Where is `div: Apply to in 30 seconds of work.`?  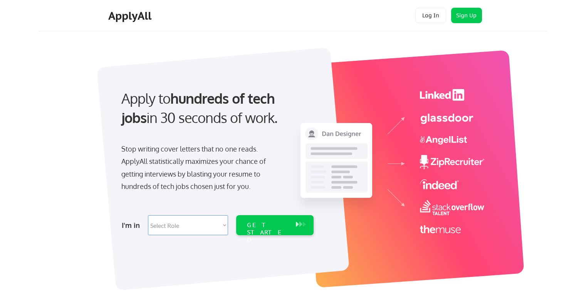 div: Apply to in 30 seconds of work. is located at coordinates (216, 108).